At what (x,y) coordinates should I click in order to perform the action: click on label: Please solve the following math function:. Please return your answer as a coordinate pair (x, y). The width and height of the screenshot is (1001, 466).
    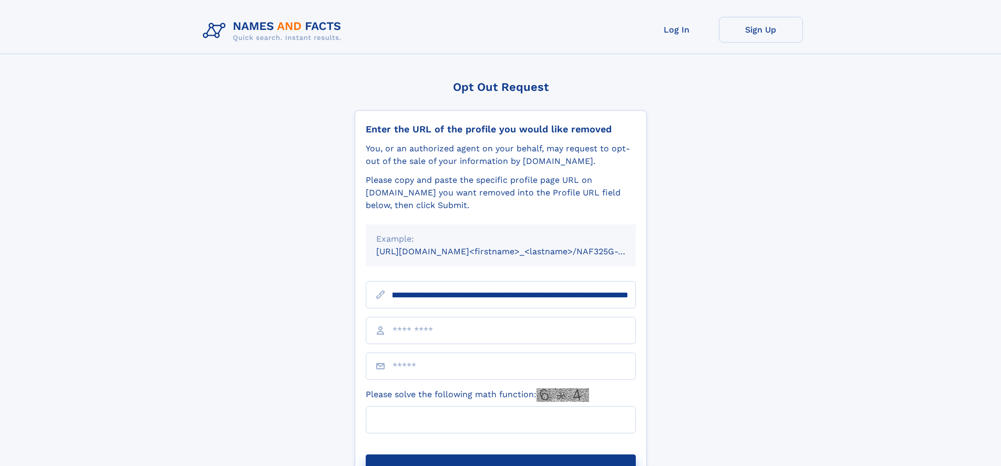
    Looking at the image, I should click on (477, 395).